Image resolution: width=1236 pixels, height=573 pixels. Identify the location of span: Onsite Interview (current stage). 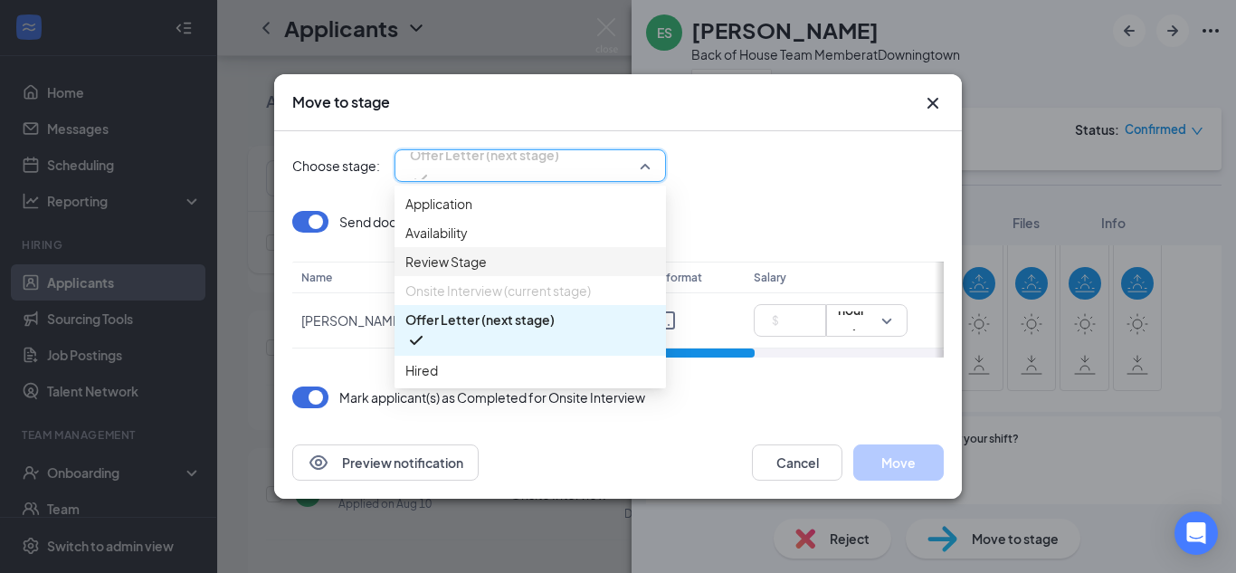
(498, 290).